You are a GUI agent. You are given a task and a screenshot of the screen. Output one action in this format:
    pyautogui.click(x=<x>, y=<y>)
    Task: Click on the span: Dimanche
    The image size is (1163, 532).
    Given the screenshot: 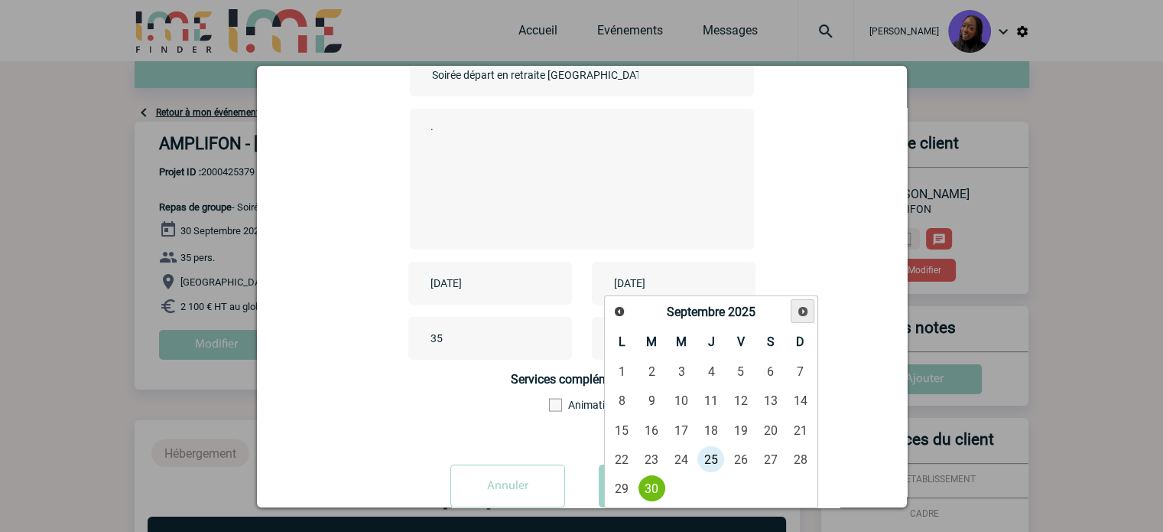 What is the action you would take?
    pyautogui.click(x=800, y=341)
    